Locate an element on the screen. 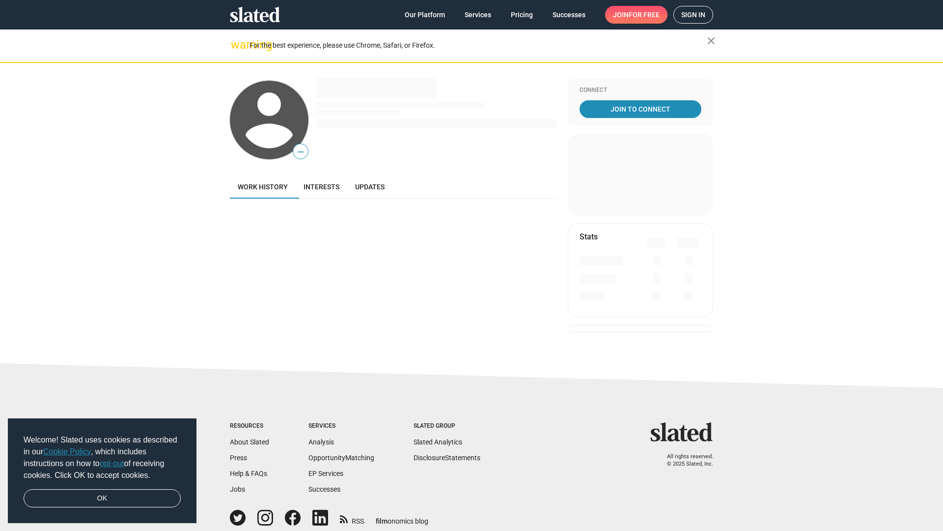 The height and width of the screenshot is (531, 943). a: EP Services is located at coordinates (326, 473).